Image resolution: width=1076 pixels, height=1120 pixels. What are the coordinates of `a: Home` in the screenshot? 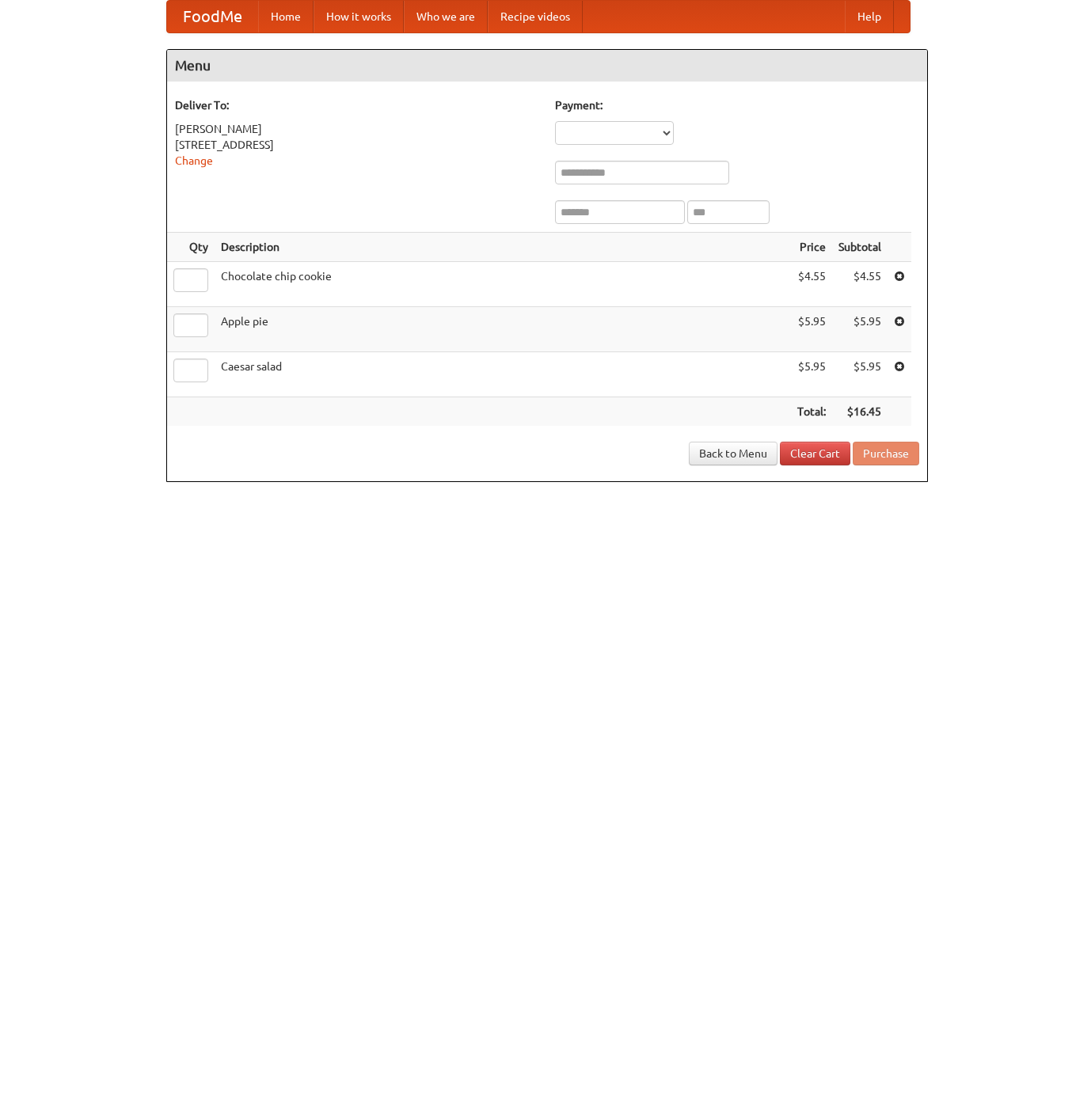 It's located at (286, 17).